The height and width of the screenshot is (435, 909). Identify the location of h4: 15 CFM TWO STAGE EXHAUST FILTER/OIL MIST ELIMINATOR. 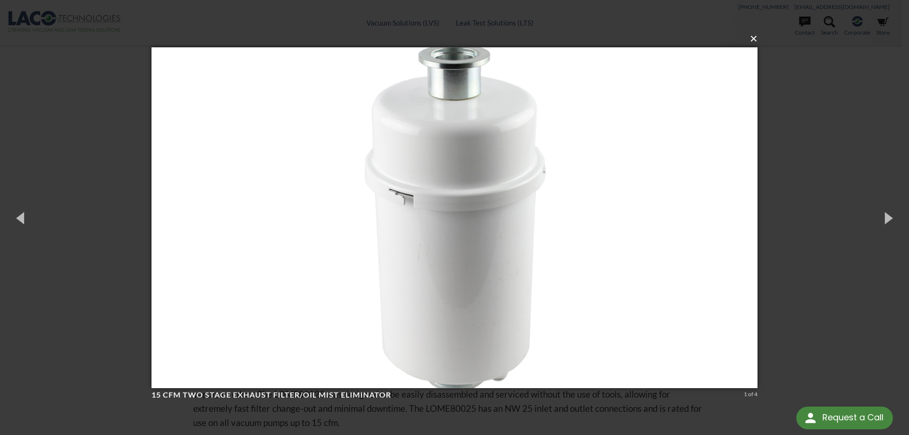
(446, 395).